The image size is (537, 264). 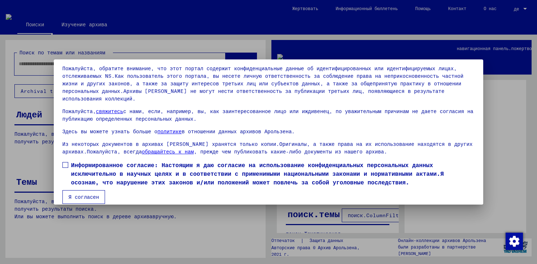 I want to click on a: свяжитесь, so click(x=110, y=111).